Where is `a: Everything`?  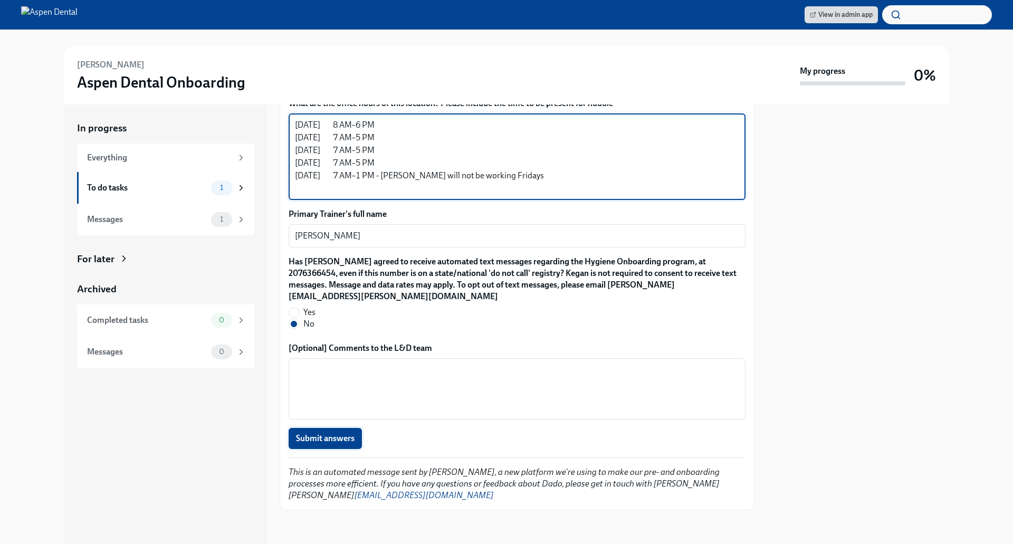
a: Everything is located at coordinates (166, 158).